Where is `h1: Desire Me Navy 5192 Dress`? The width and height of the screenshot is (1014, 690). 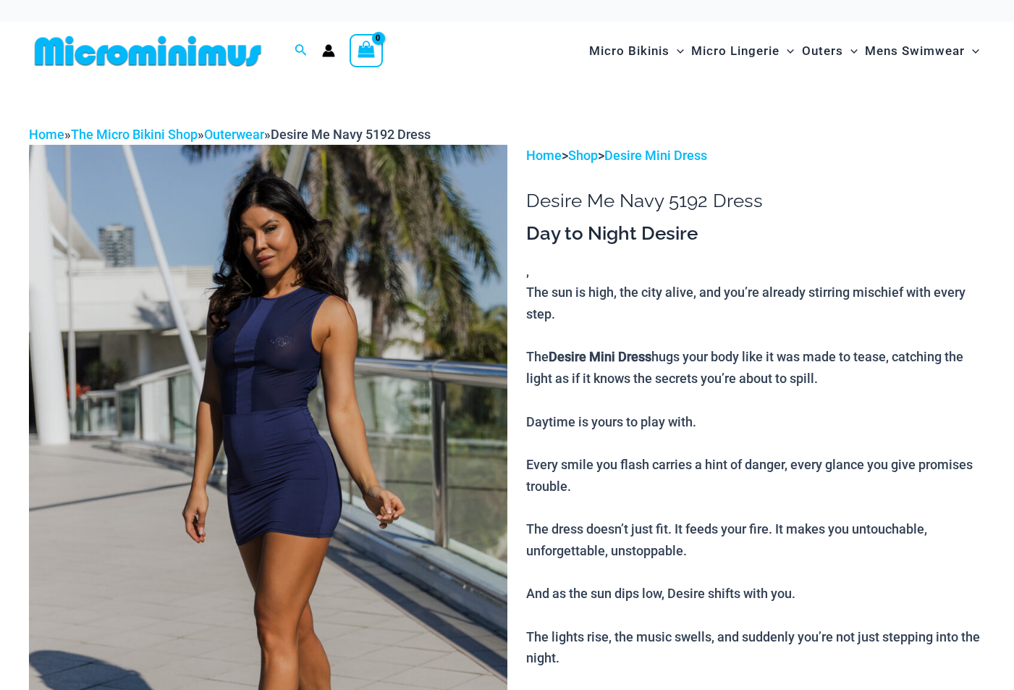
h1: Desire Me Navy 5192 Dress is located at coordinates (755, 200).